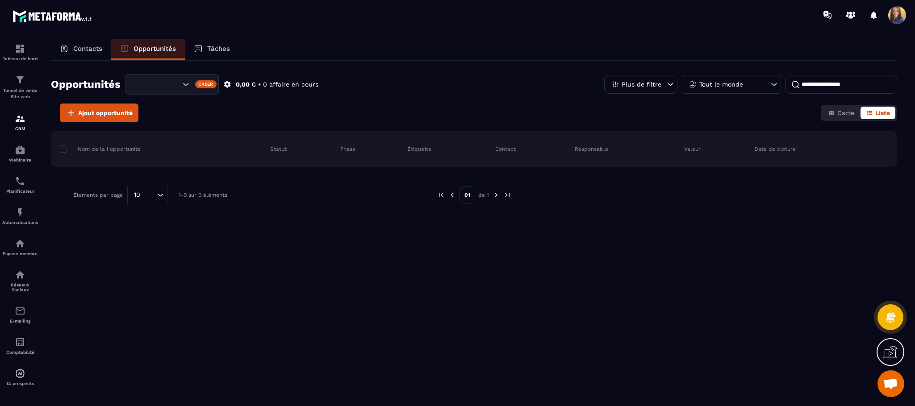  Describe the element at coordinates (20, 384) in the screenshot. I see `p: IA prospects` at that location.